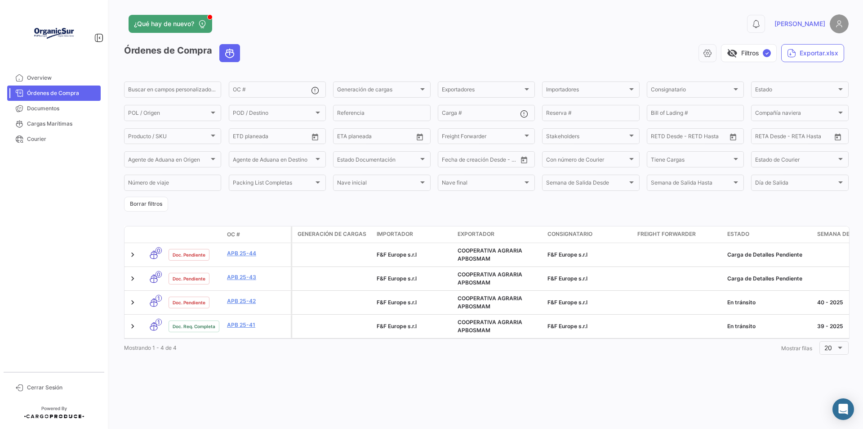 The width and height of the screenshot is (863, 429). I want to click on span: Importadores, so click(587, 91).